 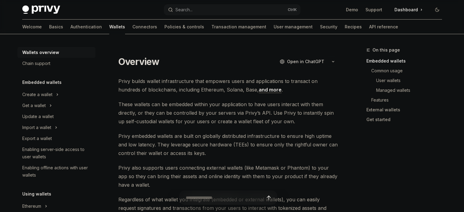 I want to click on button: Send message, so click(x=269, y=198).